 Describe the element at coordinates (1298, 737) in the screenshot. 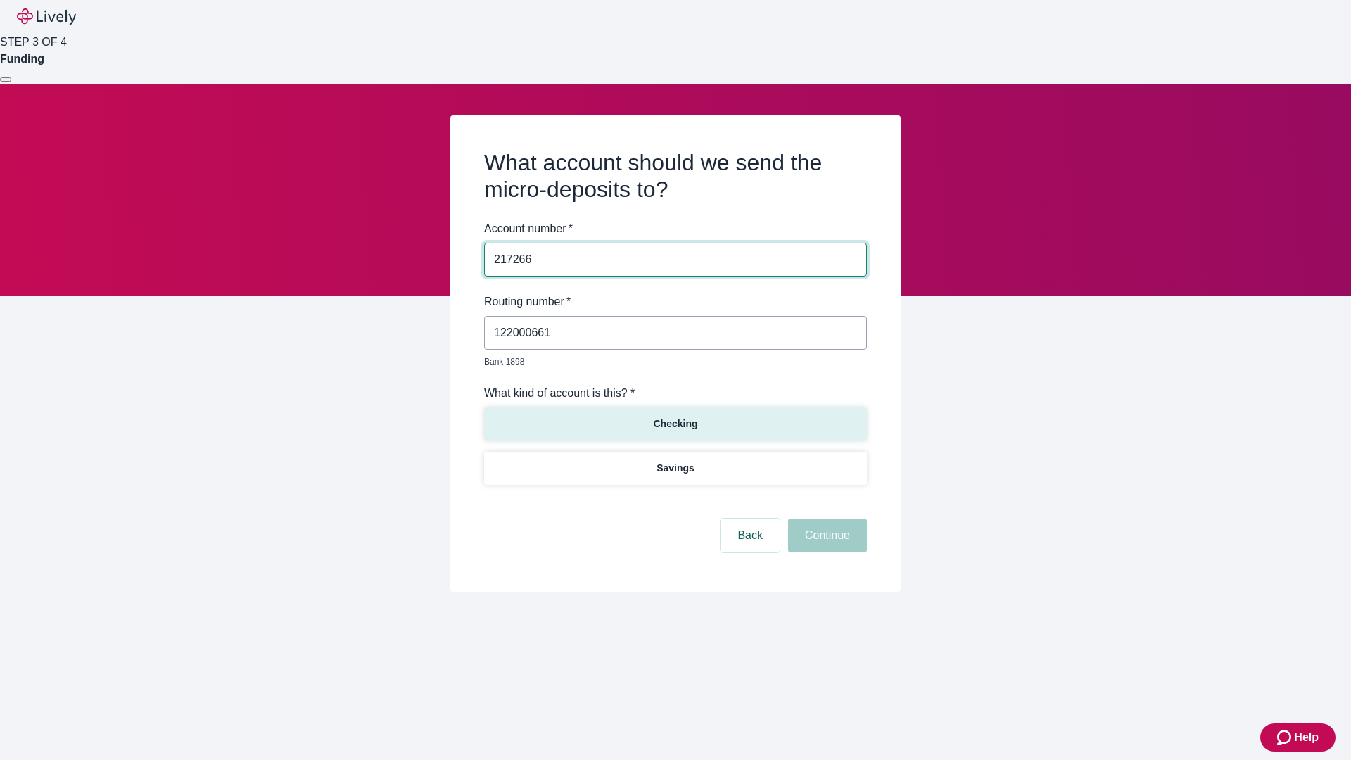

I see `button: Zendesk support iconHelp` at that location.